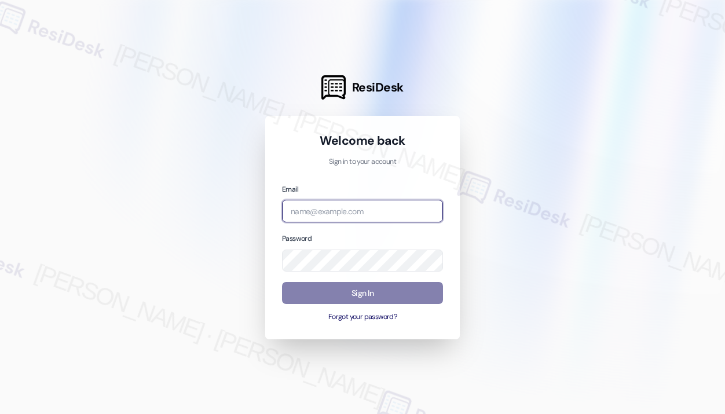 Image resolution: width=725 pixels, height=414 pixels. I want to click on img: ResiDesk Logo, so click(333, 87).